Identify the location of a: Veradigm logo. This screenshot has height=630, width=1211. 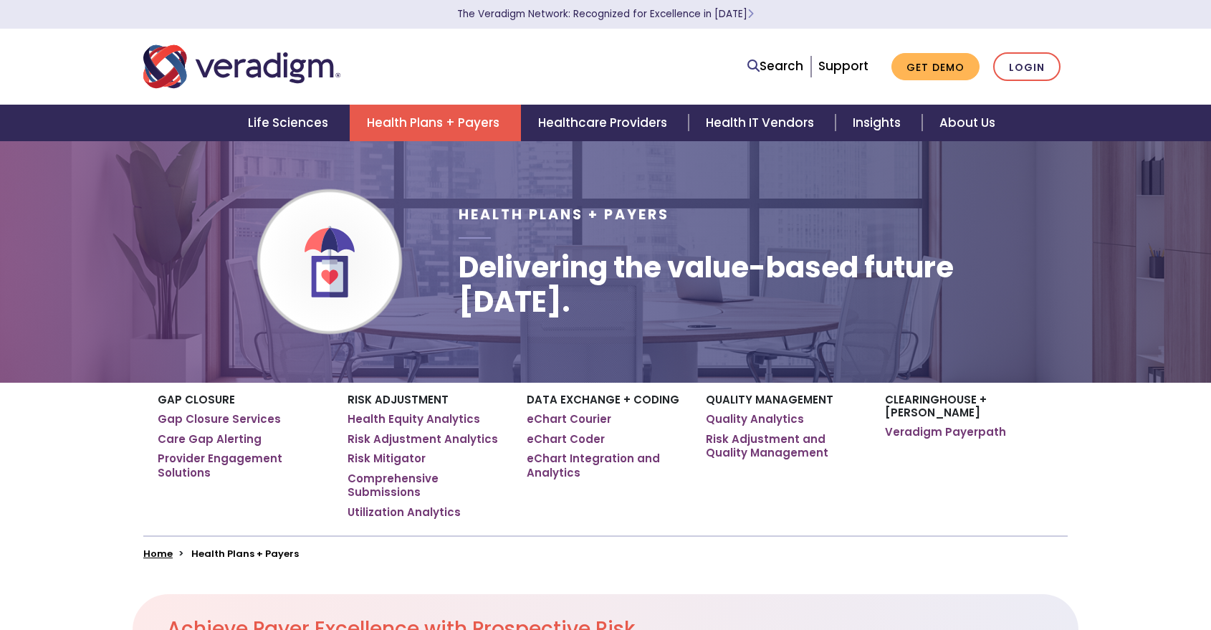
(241, 67).